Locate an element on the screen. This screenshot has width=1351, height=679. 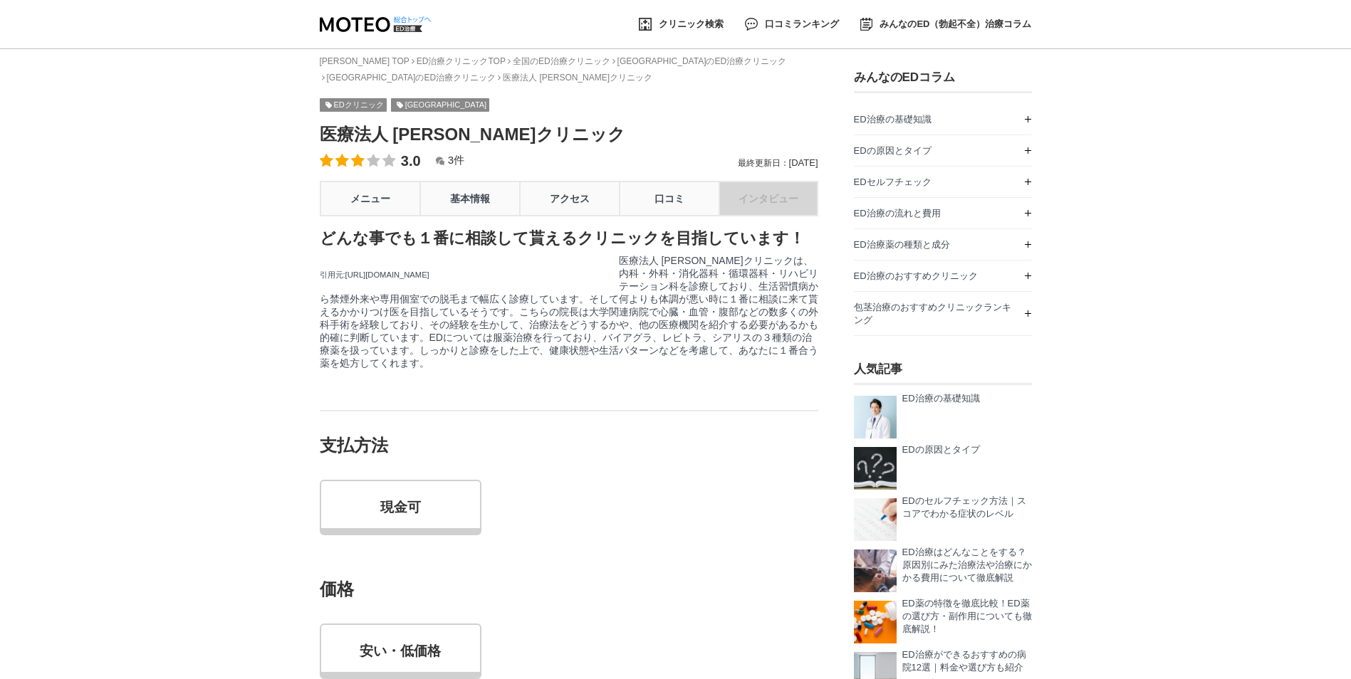
a: 疑問 EDの原因とタイプ is located at coordinates (943, 469).